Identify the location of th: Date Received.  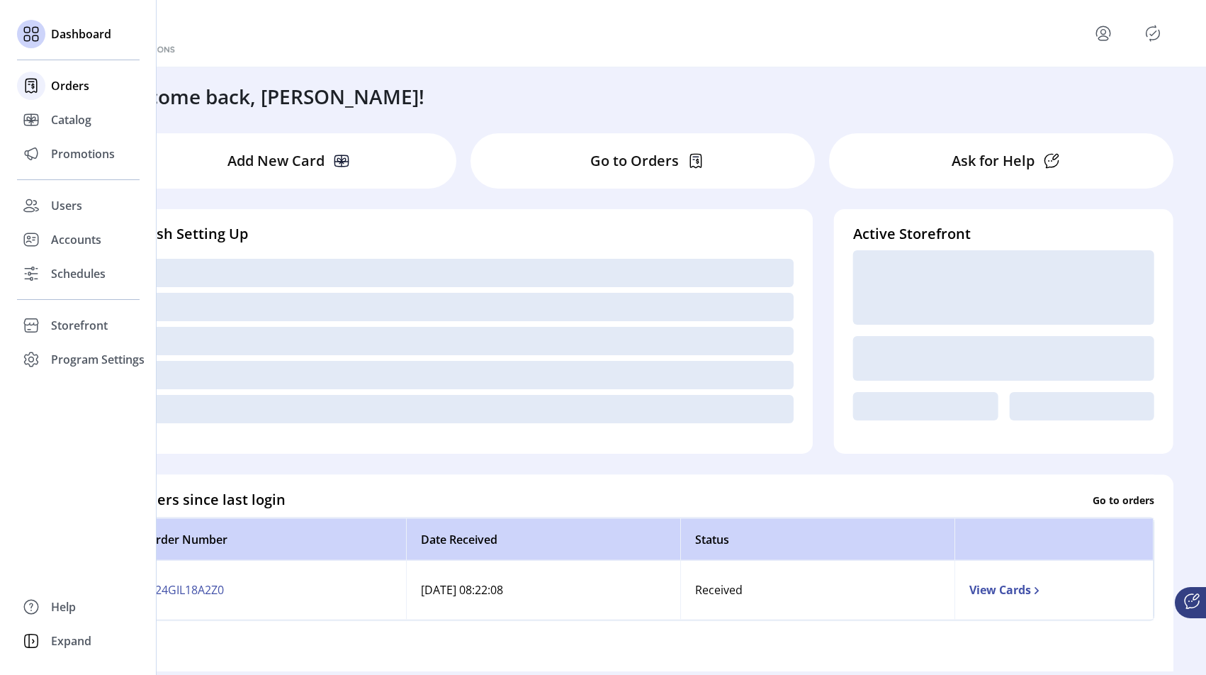
(543, 539).